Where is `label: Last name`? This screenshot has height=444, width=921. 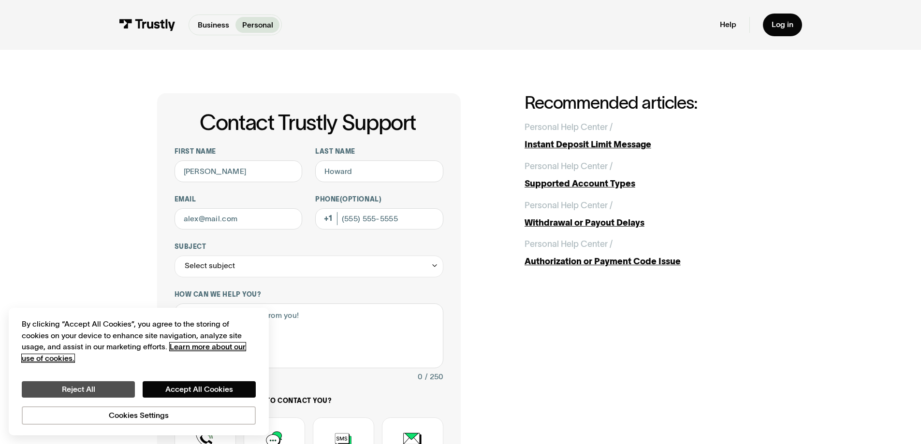 label: Last name is located at coordinates (379, 152).